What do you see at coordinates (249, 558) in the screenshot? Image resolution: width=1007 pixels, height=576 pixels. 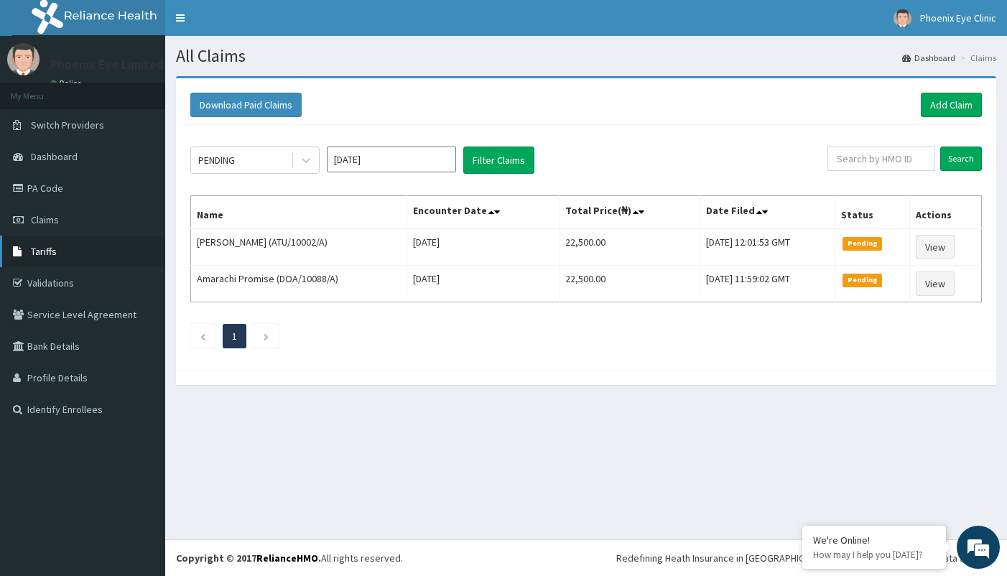 I see `strong: Copyright © 2017 .` at bounding box center [249, 558].